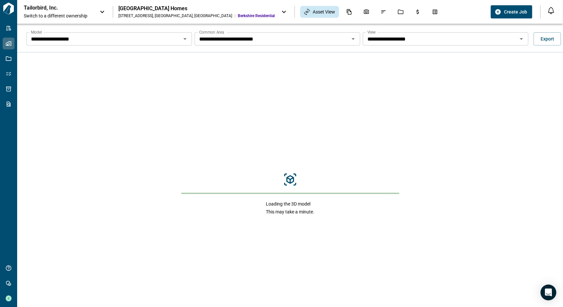  What do you see at coordinates (547, 39) in the screenshot?
I see `span: Export` at bounding box center [547, 39].